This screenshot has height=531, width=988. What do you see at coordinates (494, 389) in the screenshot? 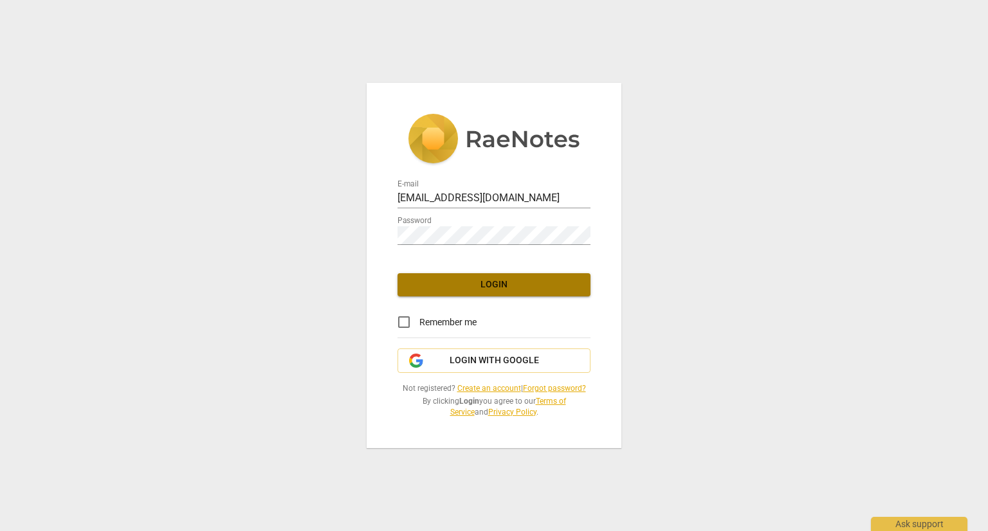
I see `span: Not registered? |` at bounding box center [494, 389].